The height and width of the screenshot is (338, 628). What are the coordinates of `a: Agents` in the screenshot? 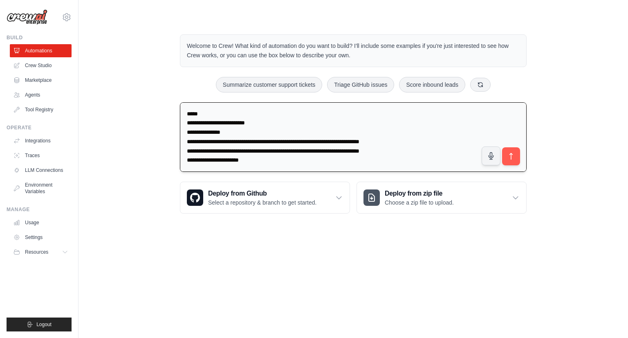 It's located at (40, 95).